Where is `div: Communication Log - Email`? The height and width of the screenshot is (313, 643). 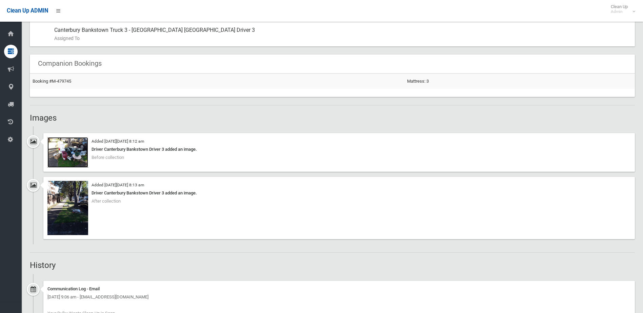
div: Communication Log - Email is located at coordinates (339, 289).